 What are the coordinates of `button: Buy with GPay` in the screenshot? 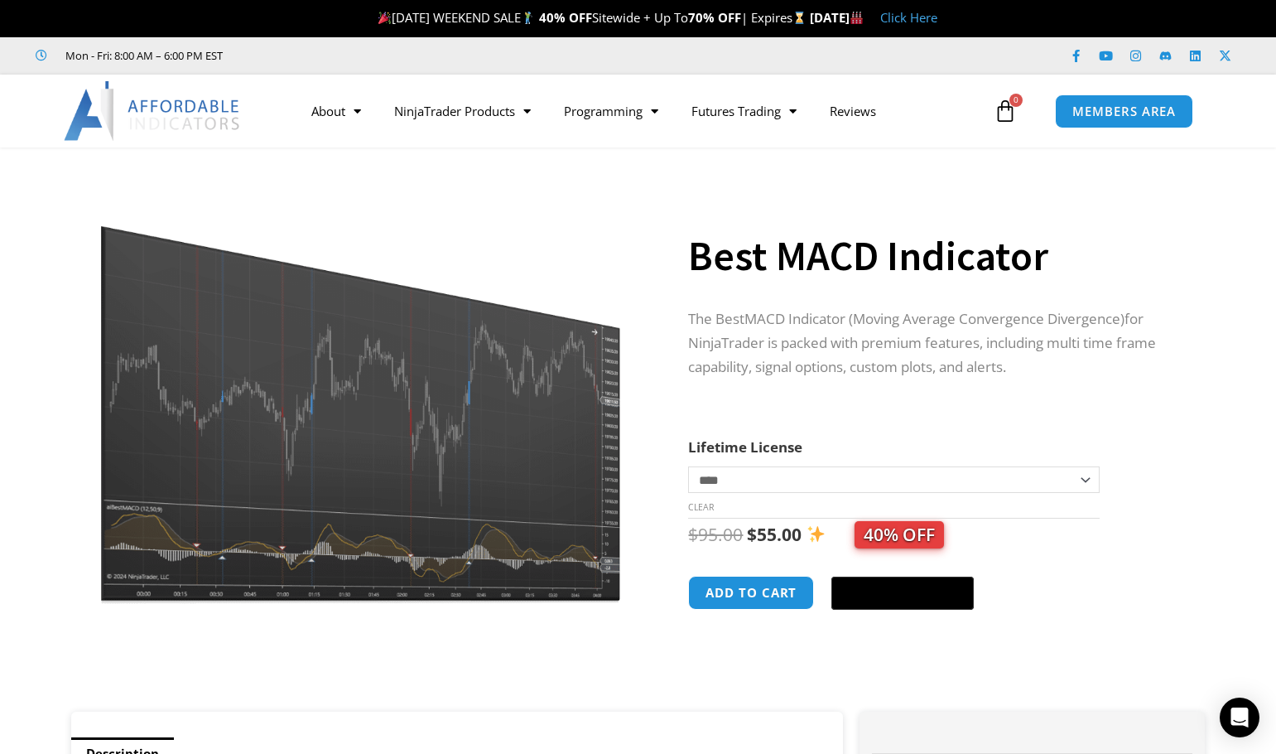 It's located at (903, 593).